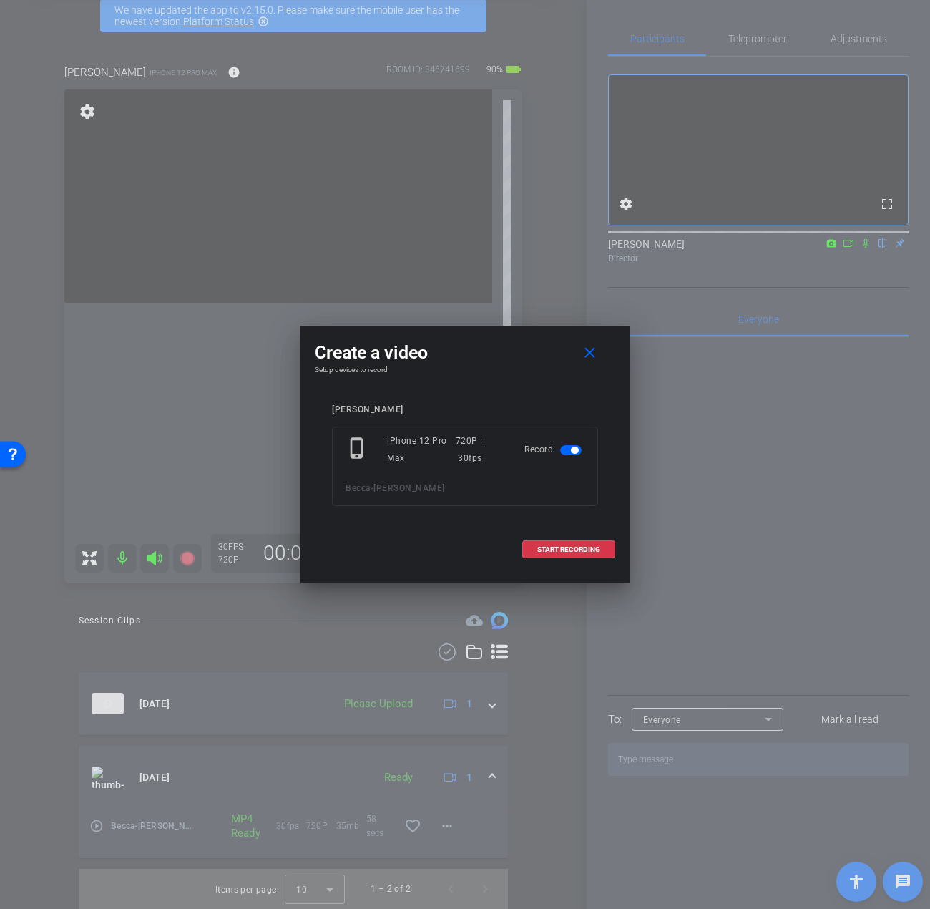 The width and height of the screenshot is (930, 909). What do you see at coordinates (422, 449) in the screenshot?
I see `div: iPhone 12 Pro Max` at bounding box center [422, 449].